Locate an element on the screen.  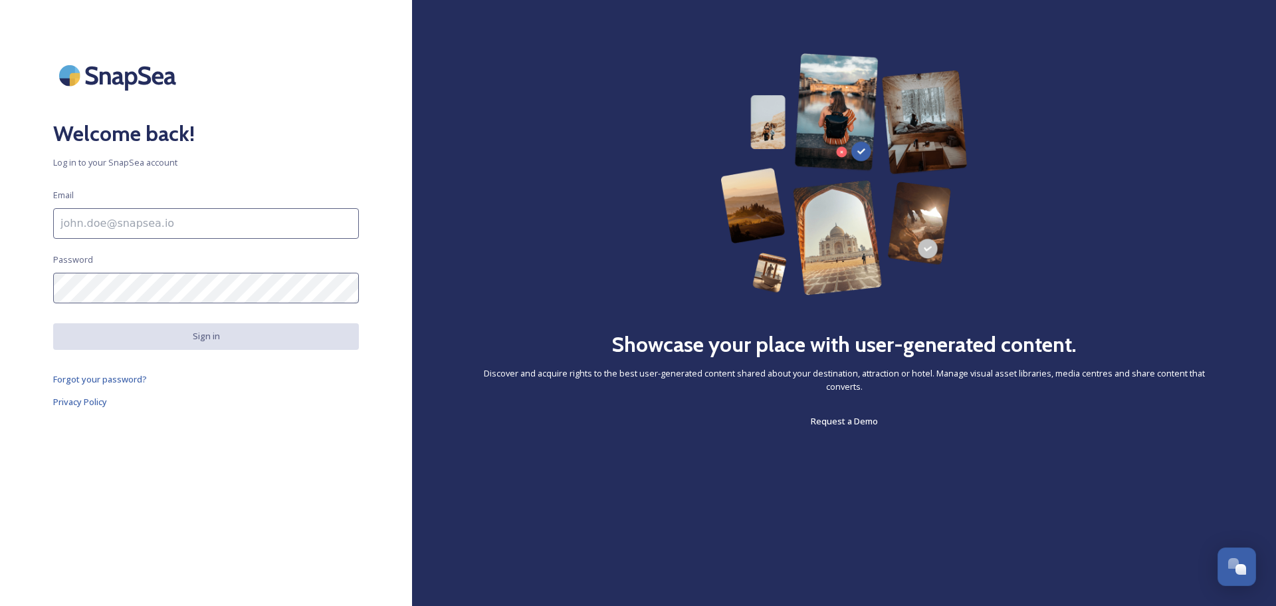
button: Sign in is located at coordinates (206, 336).